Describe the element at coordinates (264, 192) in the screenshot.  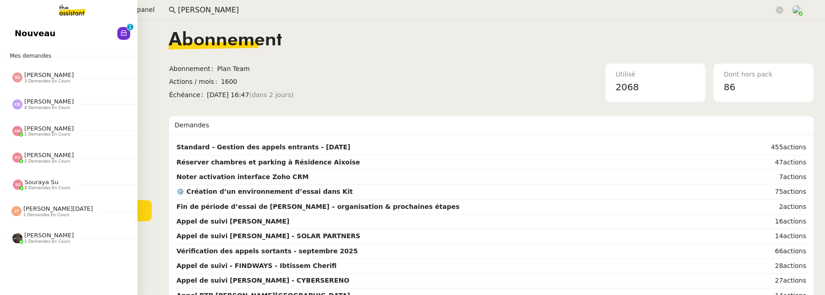
I see `strong: ⚙️ Création d’un environnement d’essai dans Kit` at that location.